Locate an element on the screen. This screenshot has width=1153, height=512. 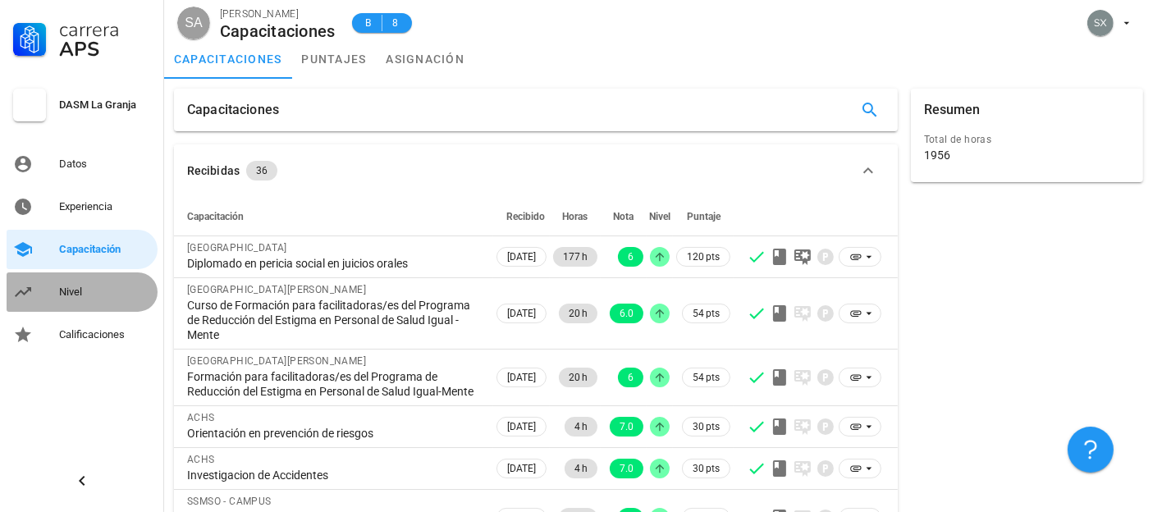
span: Capacitación is located at coordinates (215, 217).